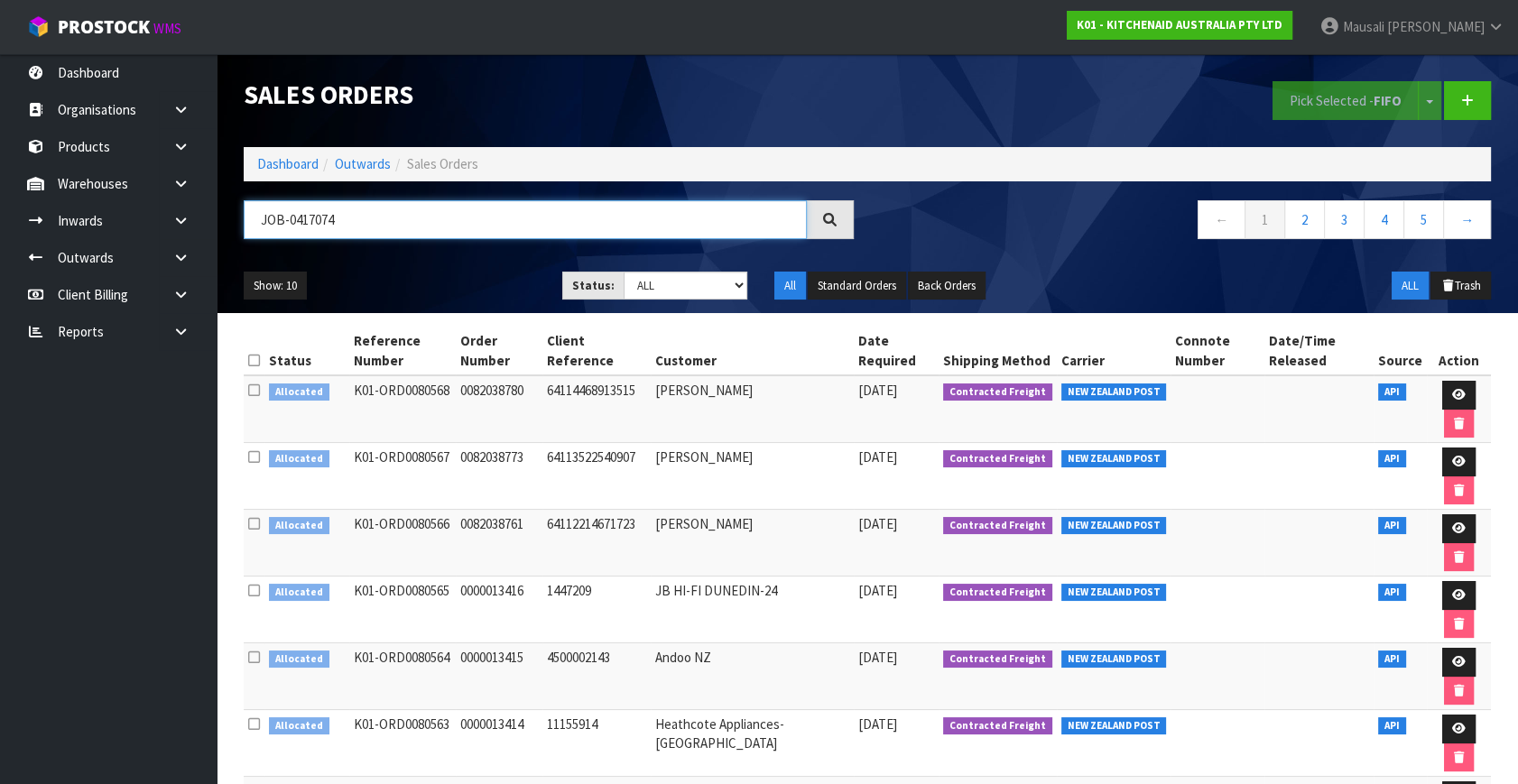 Image resolution: width=1518 pixels, height=784 pixels. What do you see at coordinates (1400, 351) in the screenshot?
I see `th: Source` at bounding box center [1400, 351].